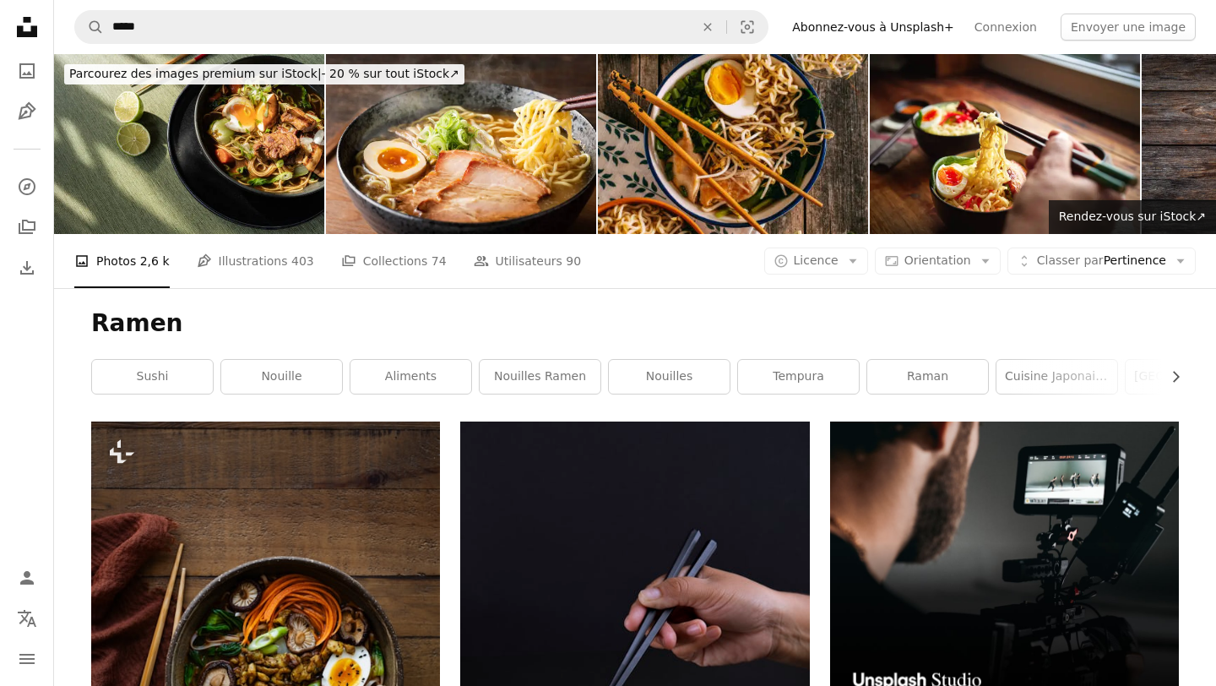 Image resolution: width=1216 pixels, height=686 pixels. Describe the element at coordinates (1005, 144) in the screenshot. I see `img: Nouilles ramen au bœuf épicées avec œuf à la coque` at that location.